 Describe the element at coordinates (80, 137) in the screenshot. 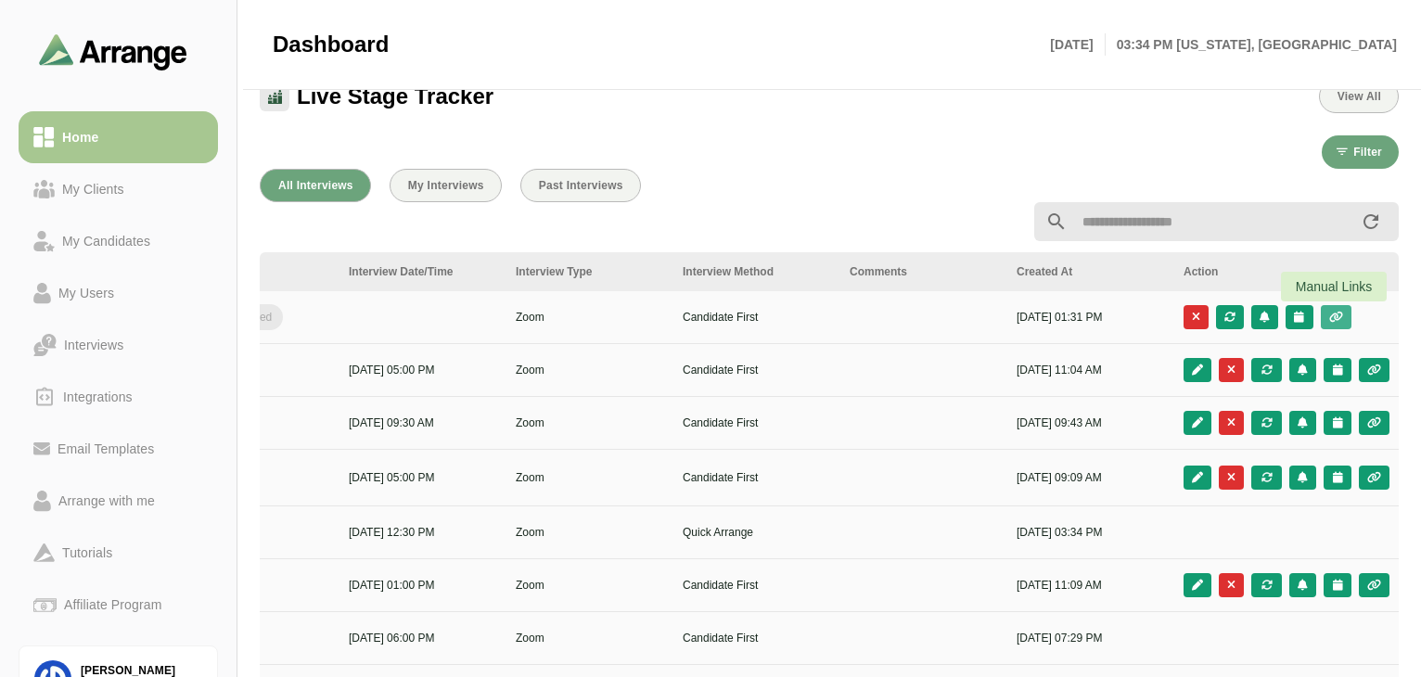

I see `div: Home` at that location.